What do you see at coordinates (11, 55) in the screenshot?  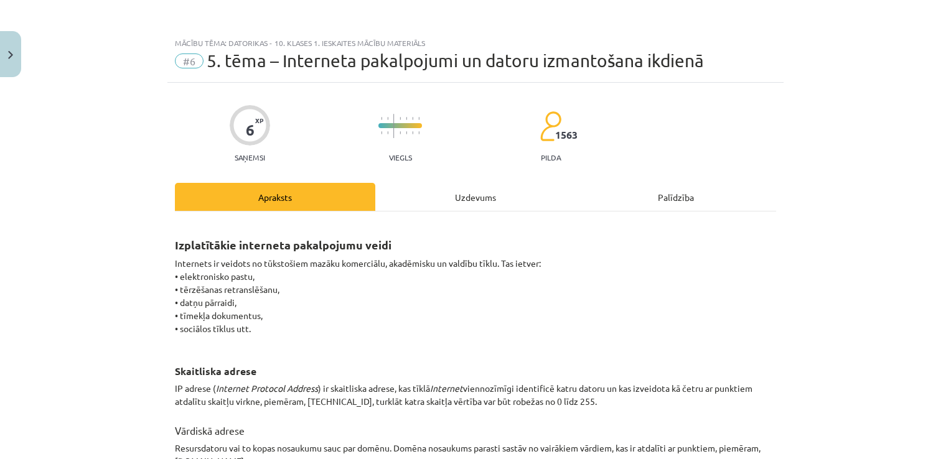 I see `img: icon-close-lesson-0947bae3869378f0d4975bcd49f059093ad1ed9edebbc8119c70593378902aed.svg` at bounding box center [11, 55].